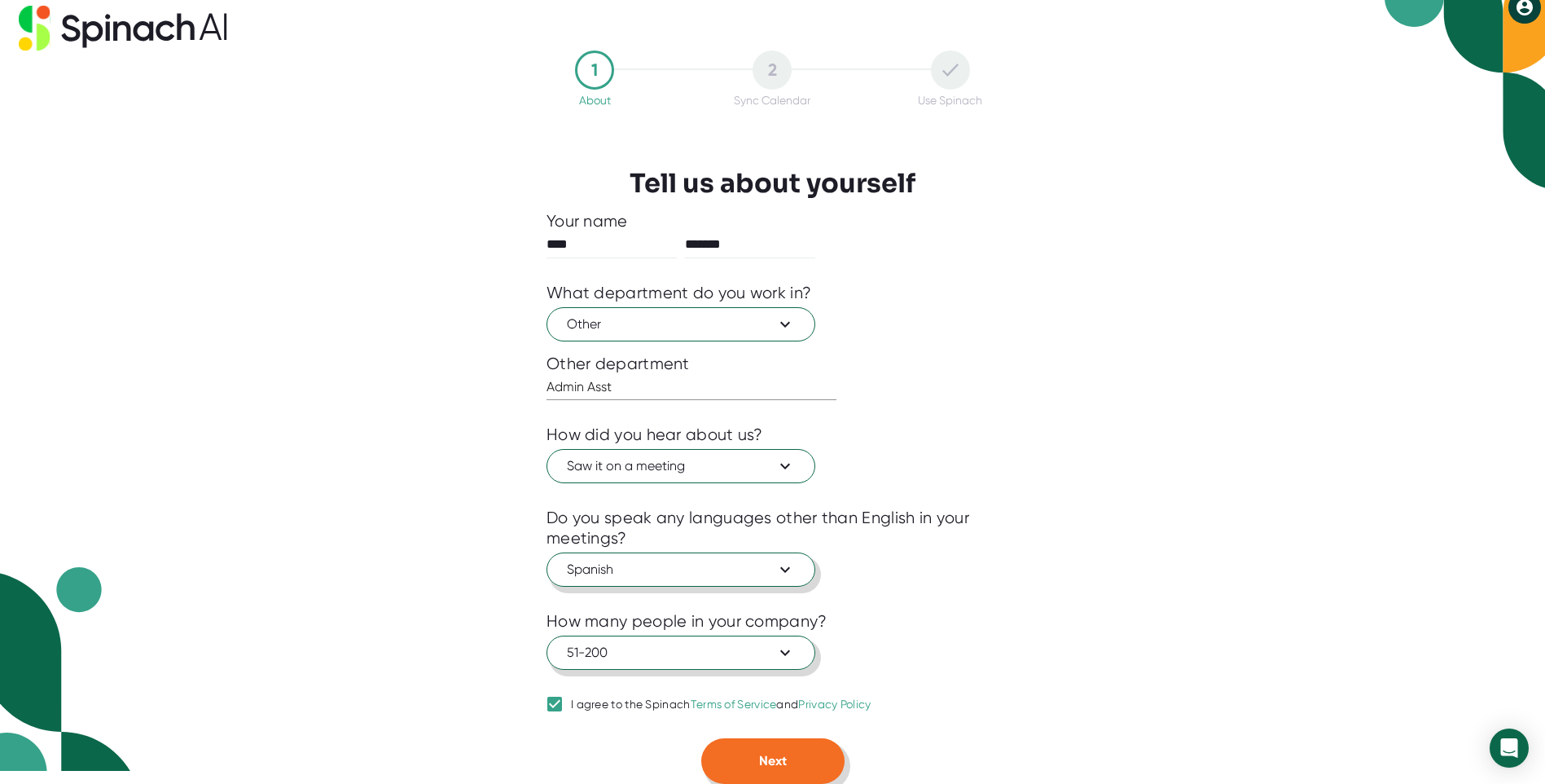 This screenshot has height=784, width=1545. Describe the element at coordinates (681, 466) in the screenshot. I see `button: Saw it on a meeting` at that location.